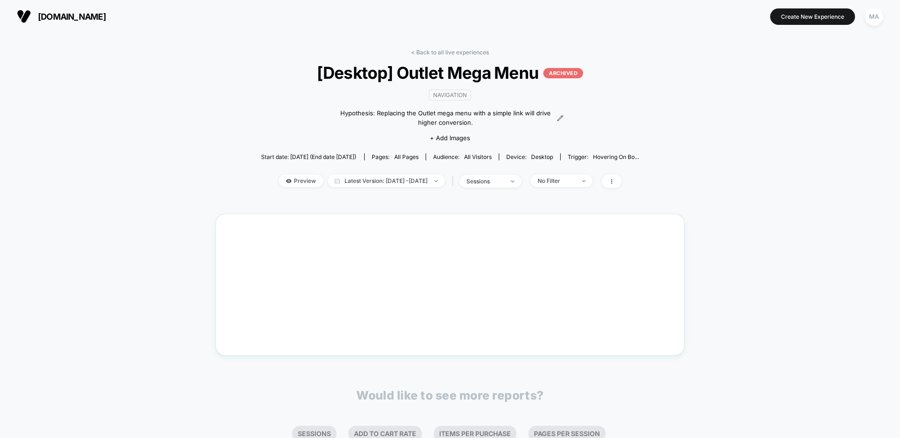  I want to click on p: ARCHIVED, so click(563, 73).